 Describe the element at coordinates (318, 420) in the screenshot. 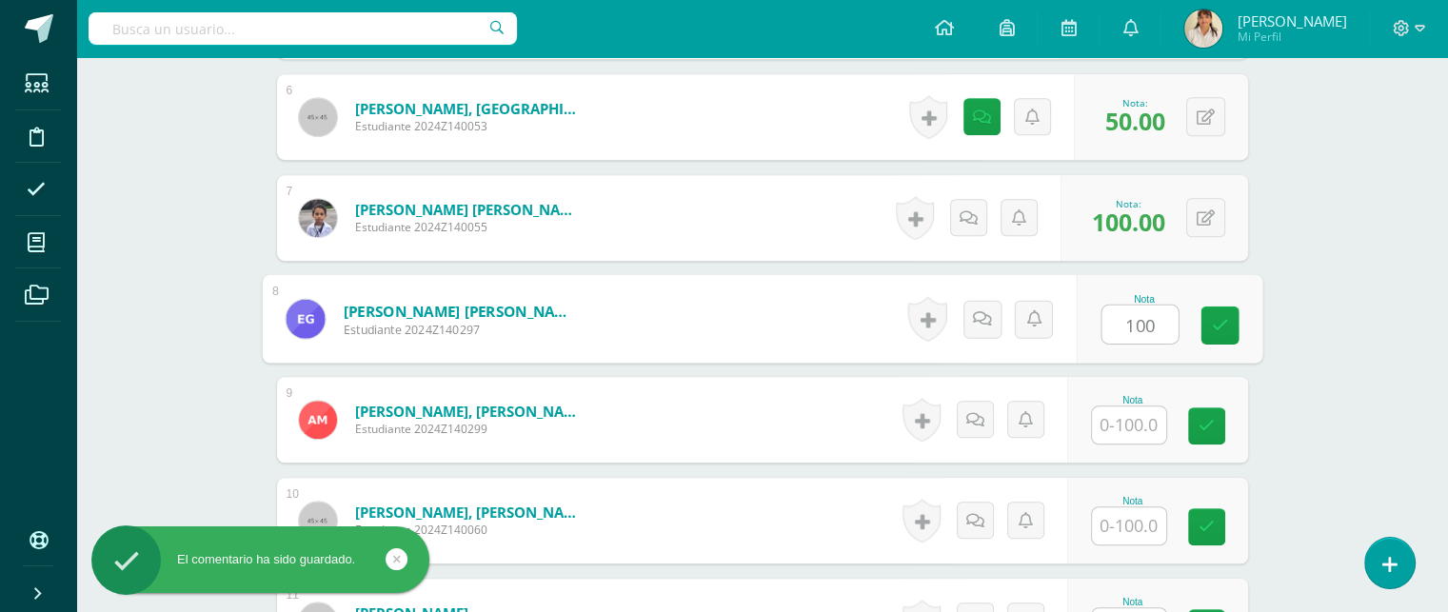

I see `img: 33bfc6d7cb648d64e428539fd72cae1a.png` at that location.